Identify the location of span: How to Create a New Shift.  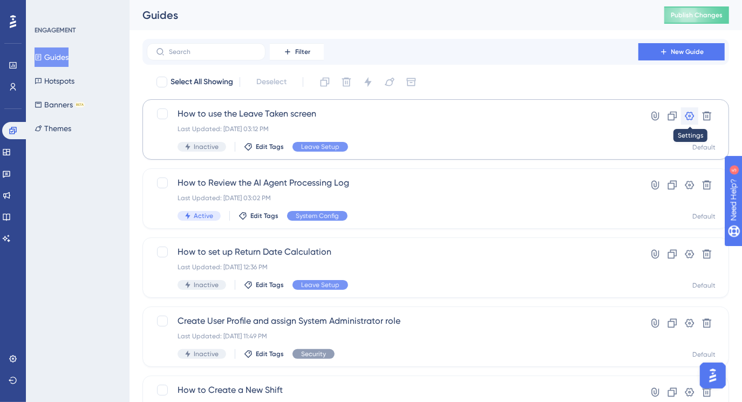
(393, 390).